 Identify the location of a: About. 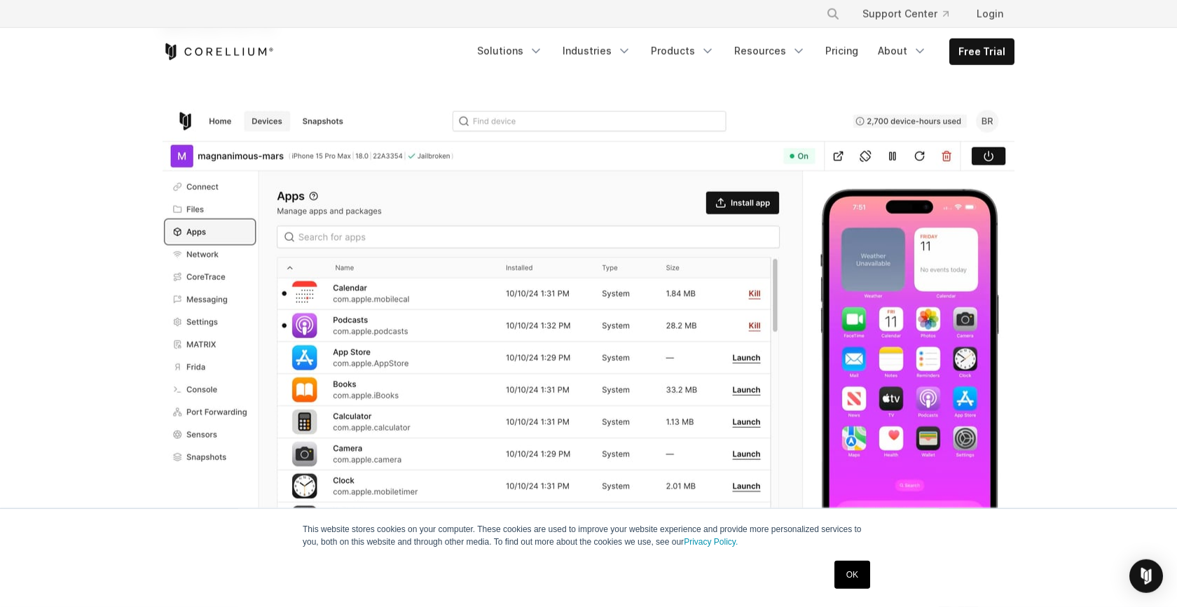
(902, 51).